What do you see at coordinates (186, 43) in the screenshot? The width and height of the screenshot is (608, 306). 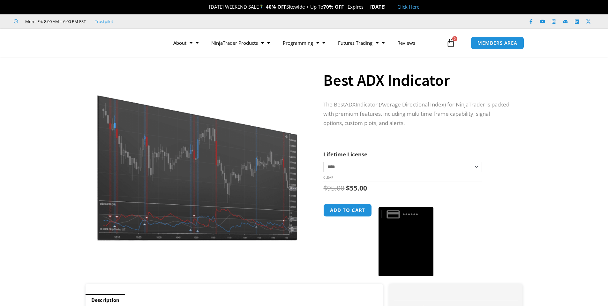 I see `a: About` at bounding box center [186, 43].